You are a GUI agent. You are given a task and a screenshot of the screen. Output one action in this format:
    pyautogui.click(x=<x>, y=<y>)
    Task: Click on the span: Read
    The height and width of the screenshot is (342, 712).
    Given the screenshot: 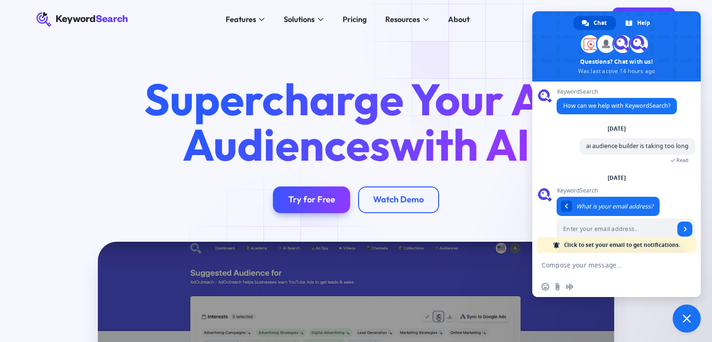 What is the action you would take?
    pyautogui.click(x=682, y=160)
    